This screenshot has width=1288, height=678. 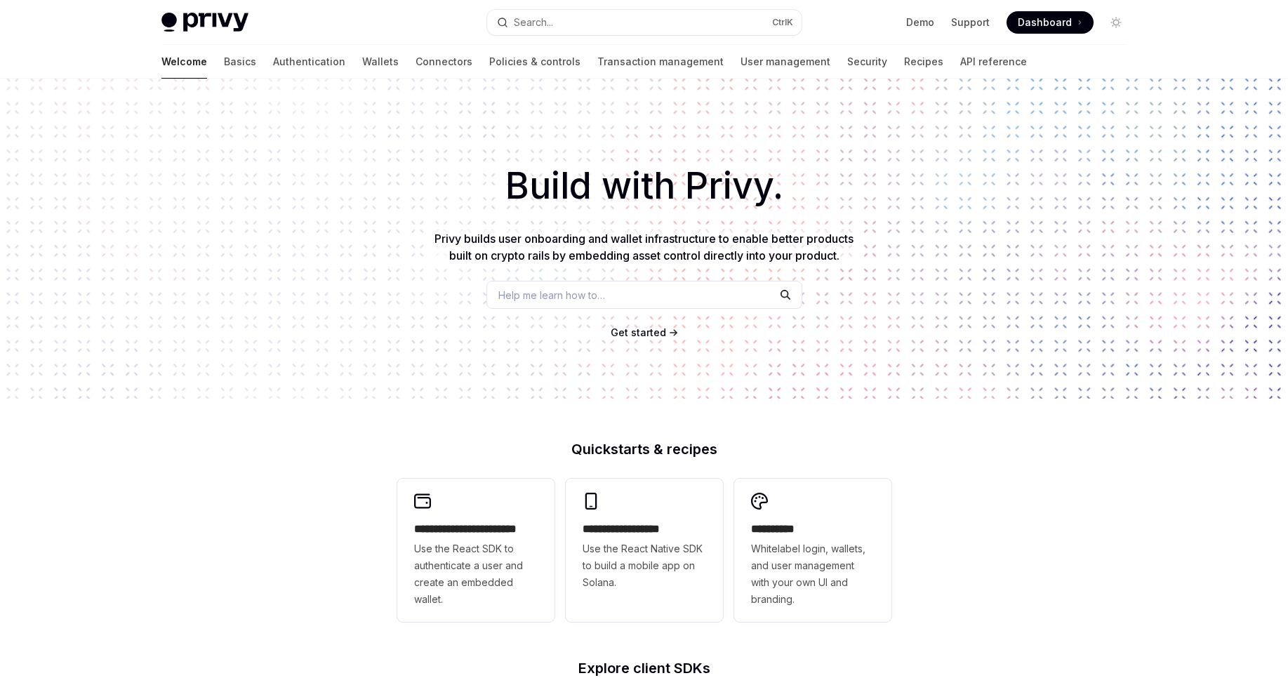 What do you see at coordinates (786, 62) in the screenshot?
I see `a: User management` at bounding box center [786, 62].